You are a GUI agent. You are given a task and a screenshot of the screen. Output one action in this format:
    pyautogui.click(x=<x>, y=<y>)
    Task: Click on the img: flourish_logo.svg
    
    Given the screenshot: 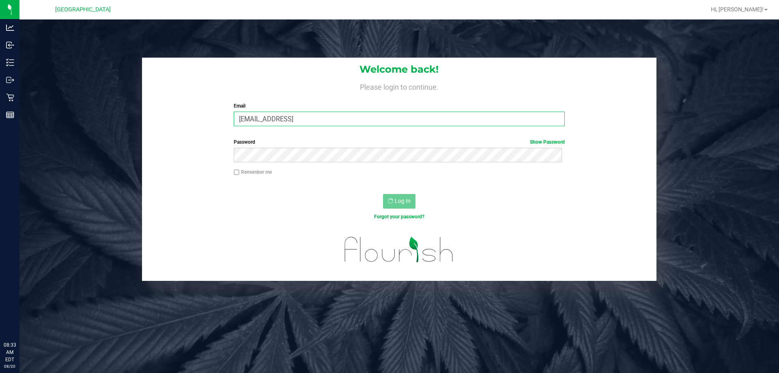 What is the action you would take?
    pyautogui.click(x=399, y=250)
    